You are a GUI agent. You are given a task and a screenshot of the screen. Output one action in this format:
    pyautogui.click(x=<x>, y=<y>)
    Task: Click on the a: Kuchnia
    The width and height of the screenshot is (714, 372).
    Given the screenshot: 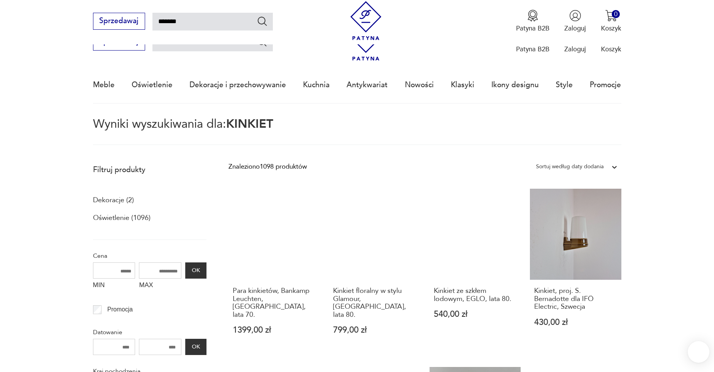 What is the action you would take?
    pyautogui.click(x=316, y=85)
    